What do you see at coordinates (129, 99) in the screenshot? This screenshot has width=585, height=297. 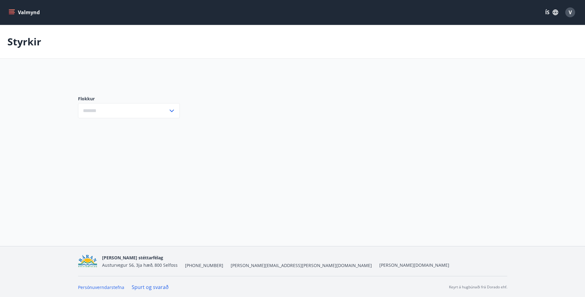 I see `label: Flokkur` at bounding box center [129, 99].